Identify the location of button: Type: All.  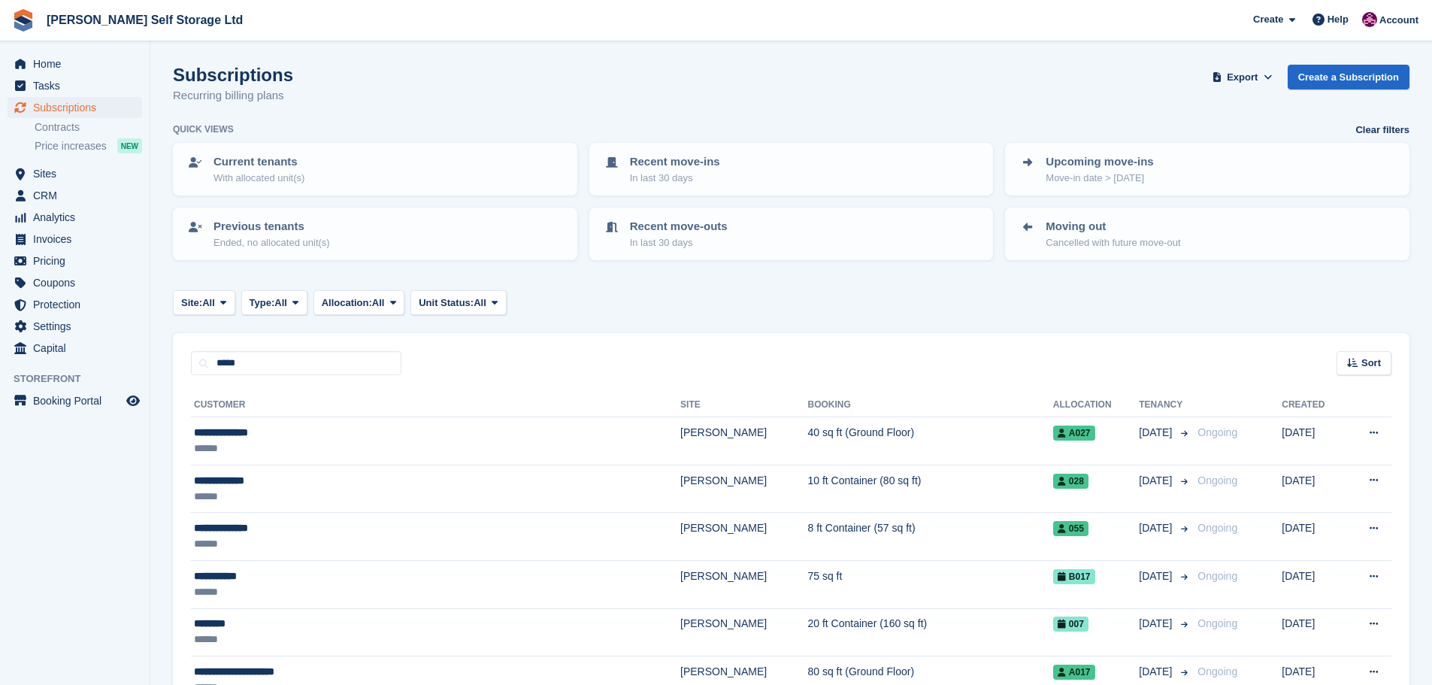
(274, 302).